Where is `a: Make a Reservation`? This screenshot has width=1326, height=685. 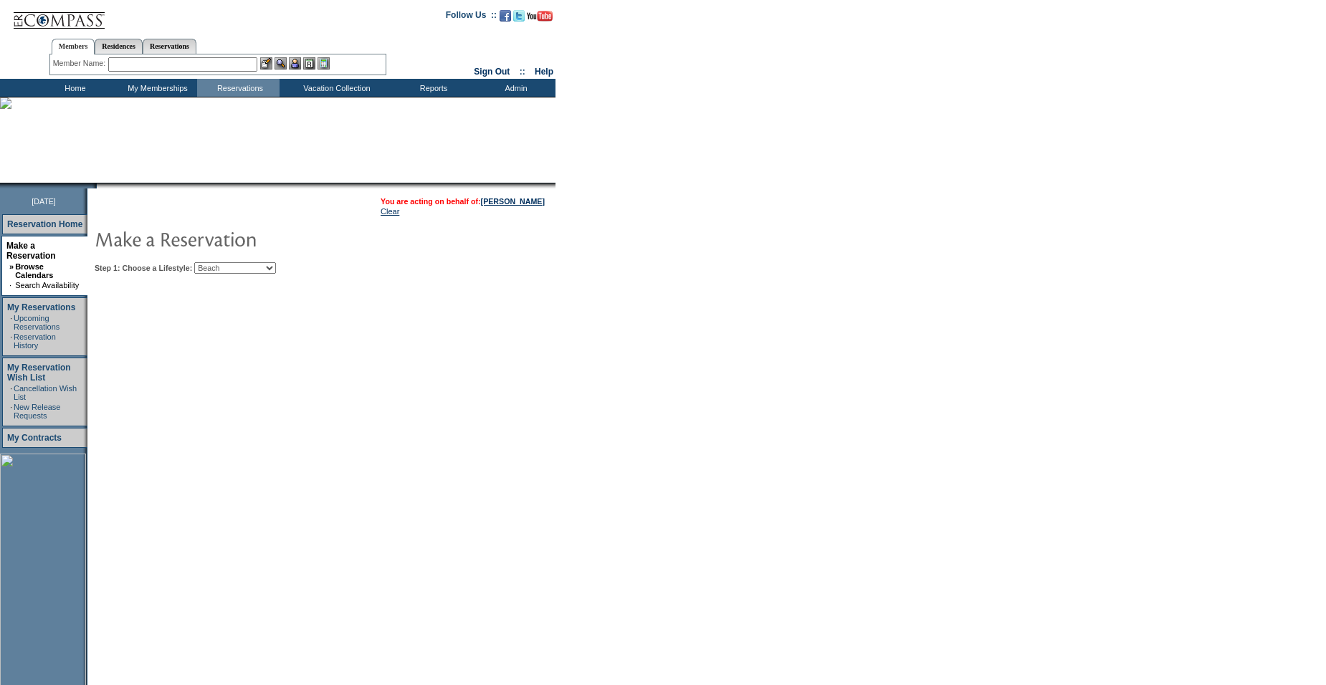
a: Make a Reservation is located at coordinates (31, 251).